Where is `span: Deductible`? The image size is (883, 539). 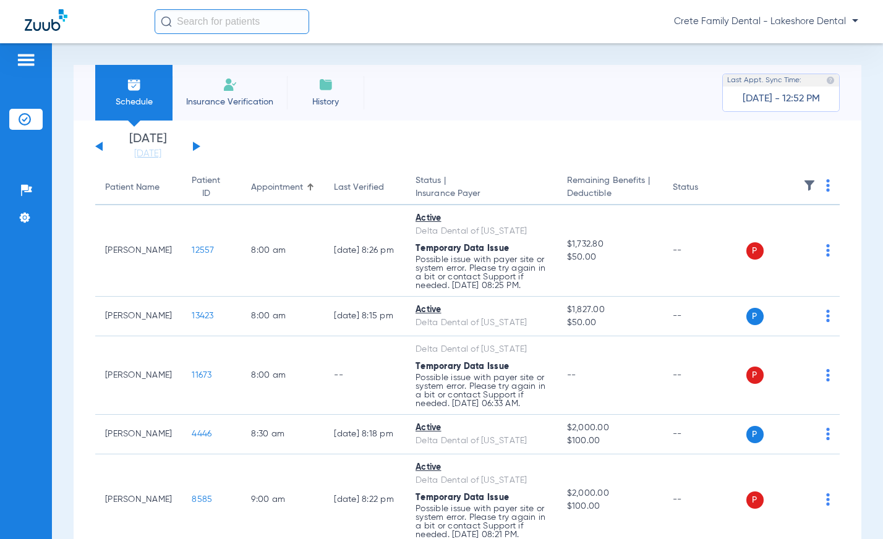 span: Deductible is located at coordinates (610, 194).